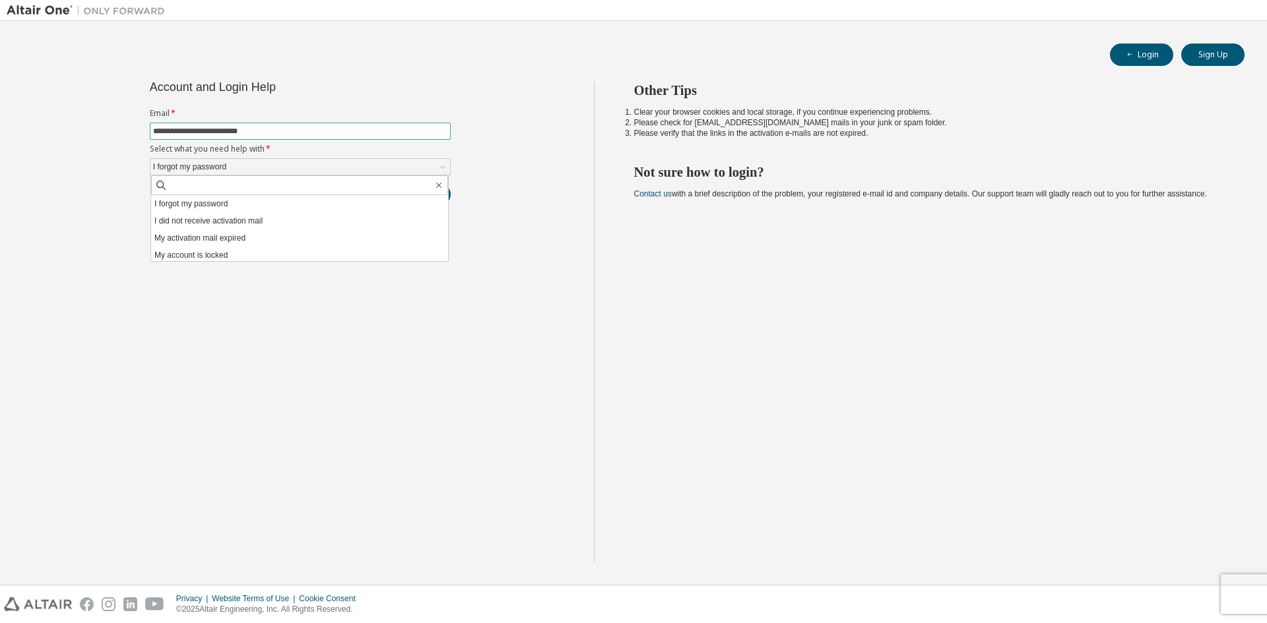 Image resolution: width=1267 pixels, height=623 pixels. What do you see at coordinates (1213, 55) in the screenshot?
I see `button: Sign Up` at bounding box center [1213, 55].